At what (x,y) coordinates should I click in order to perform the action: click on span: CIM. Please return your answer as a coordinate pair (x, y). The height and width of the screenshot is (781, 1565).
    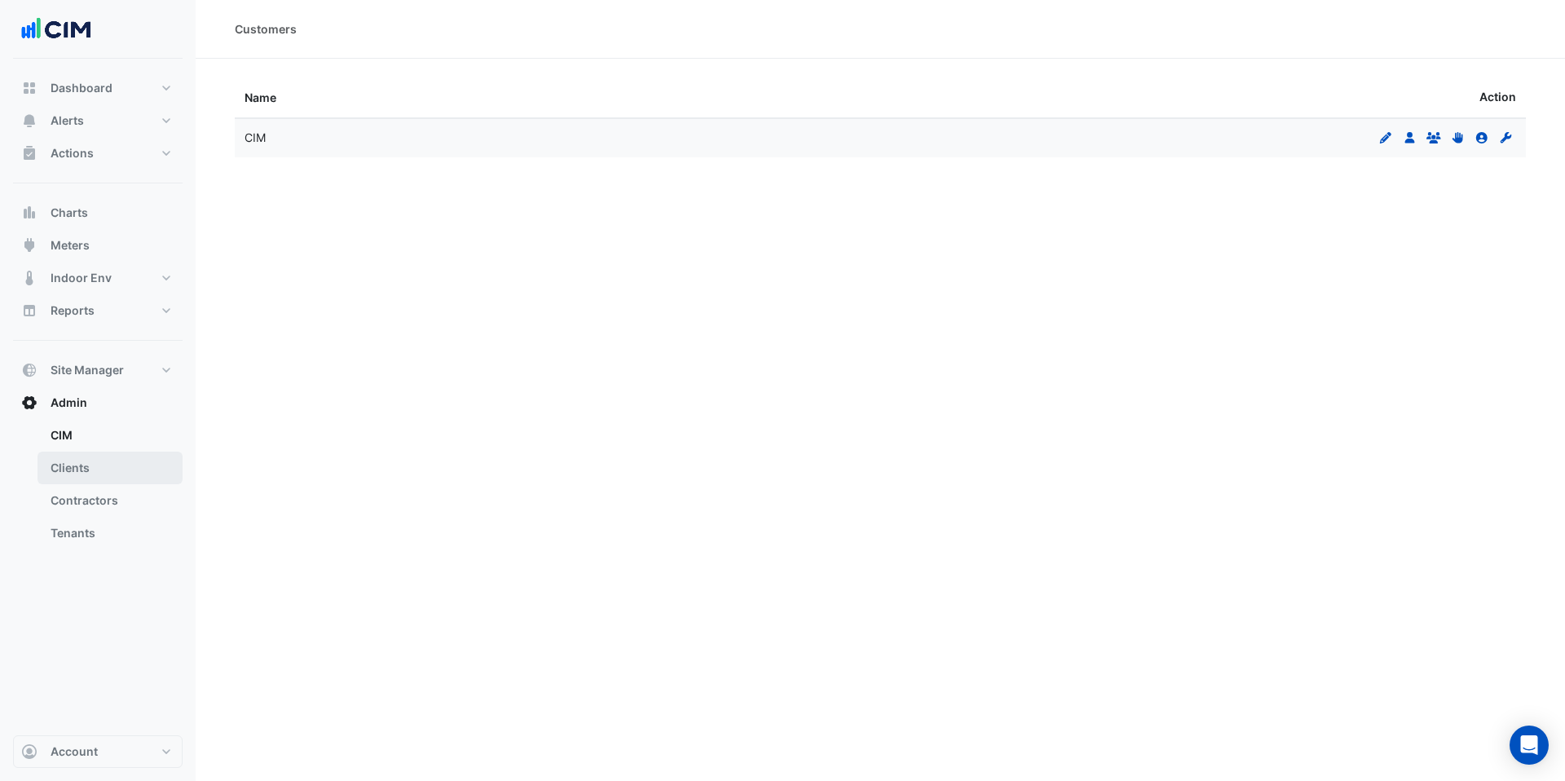
    Looking at the image, I should click on (255, 137).